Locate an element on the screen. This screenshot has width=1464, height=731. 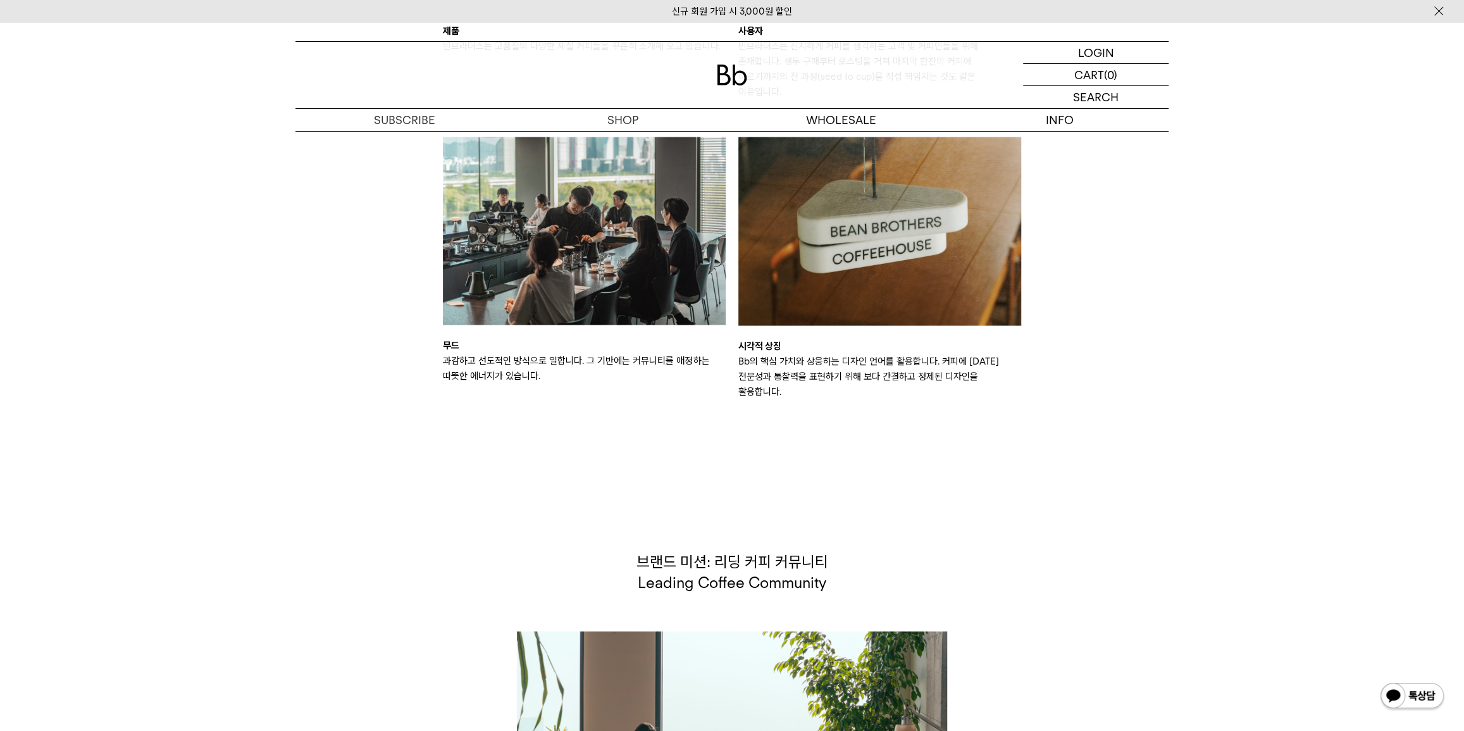
p: WHOLESALE is located at coordinates (841, 120).